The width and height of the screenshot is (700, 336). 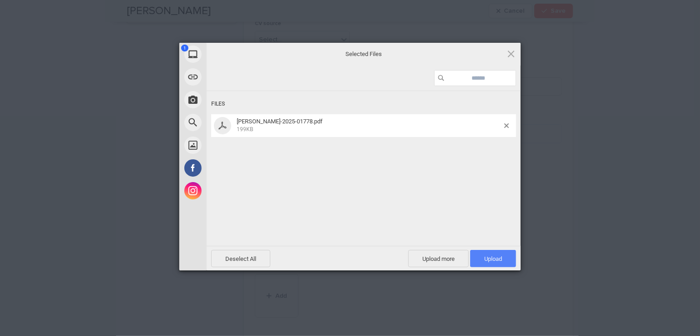 What do you see at coordinates (185, 48) in the screenshot?
I see `span: 1` at bounding box center [185, 48].